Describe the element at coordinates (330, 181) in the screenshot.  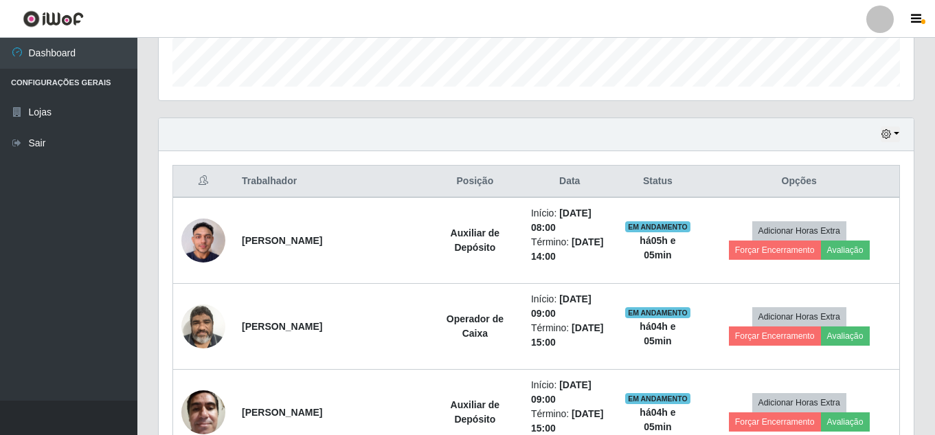
I see `th: Trabalhador` at that location.